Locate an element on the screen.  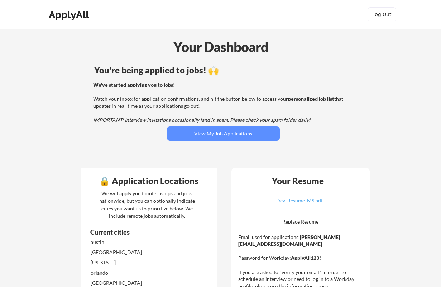
div: Current cities is located at coordinates (140, 232).